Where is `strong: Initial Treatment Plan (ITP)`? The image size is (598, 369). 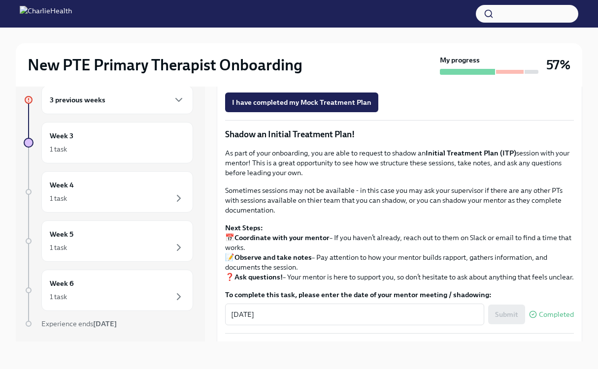
strong: Initial Treatment Plan (ITP) is located at coordinates (471, 153).